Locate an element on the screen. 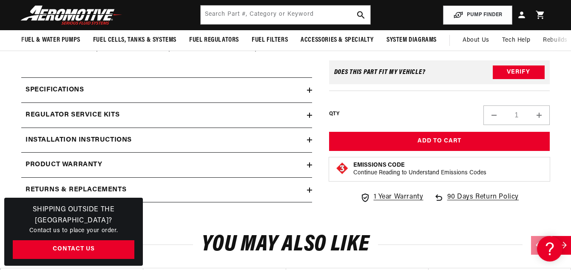  summary: Fuel Cells, Tanks & Systems is located at coordinates (135, 40).